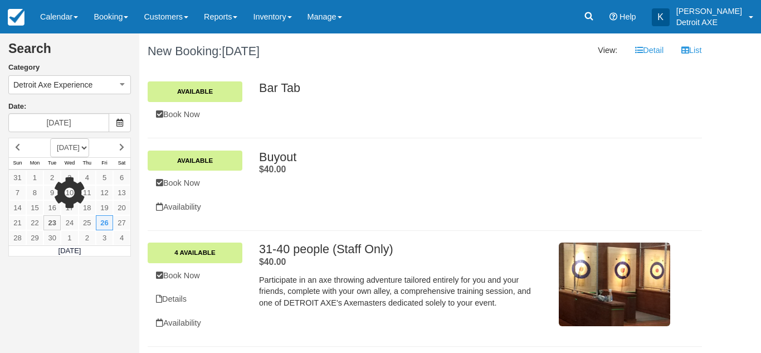  What do you see at coordinates (70, 67) in the screenshot?
I see `label: Category` at bounding box center [70, 67].